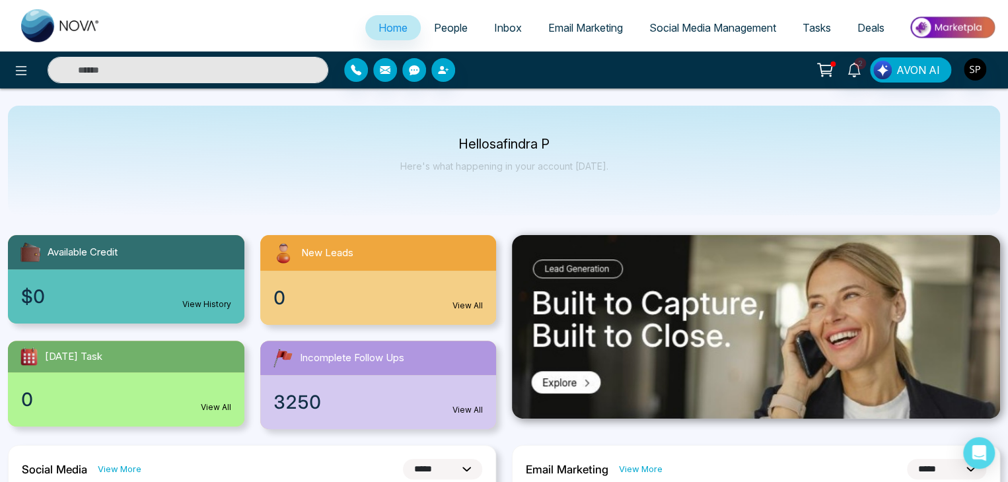  I want to click on span: Incomplete Follow Ups, so click(352, 358).